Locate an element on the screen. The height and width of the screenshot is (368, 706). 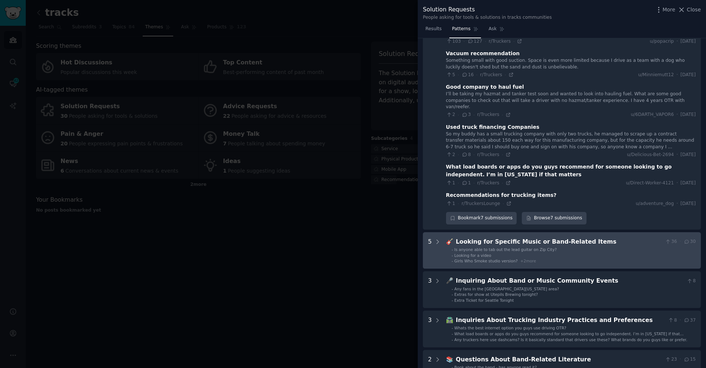
span: 36 is located at coordinates (671, 242).